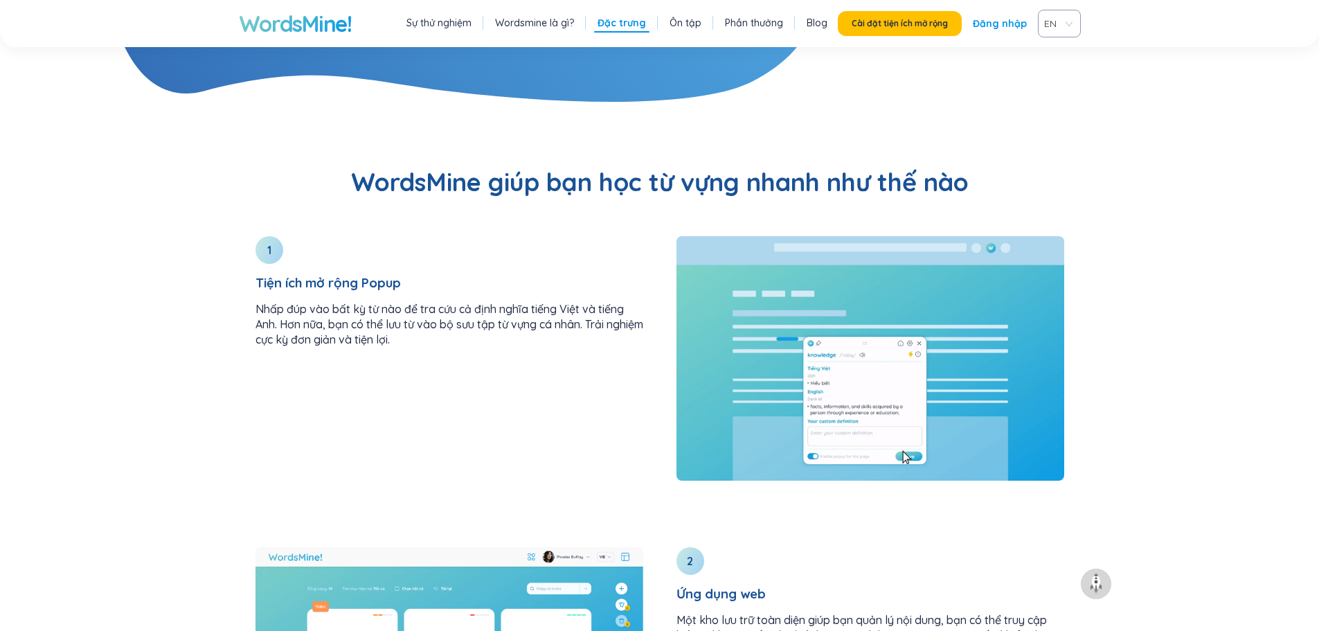 This screenshot has width=1319, height=631. What do you see at coordinates (295, 24) in the screenshot?
I see `a: WordsMine!` at bounding box center [295, 24].